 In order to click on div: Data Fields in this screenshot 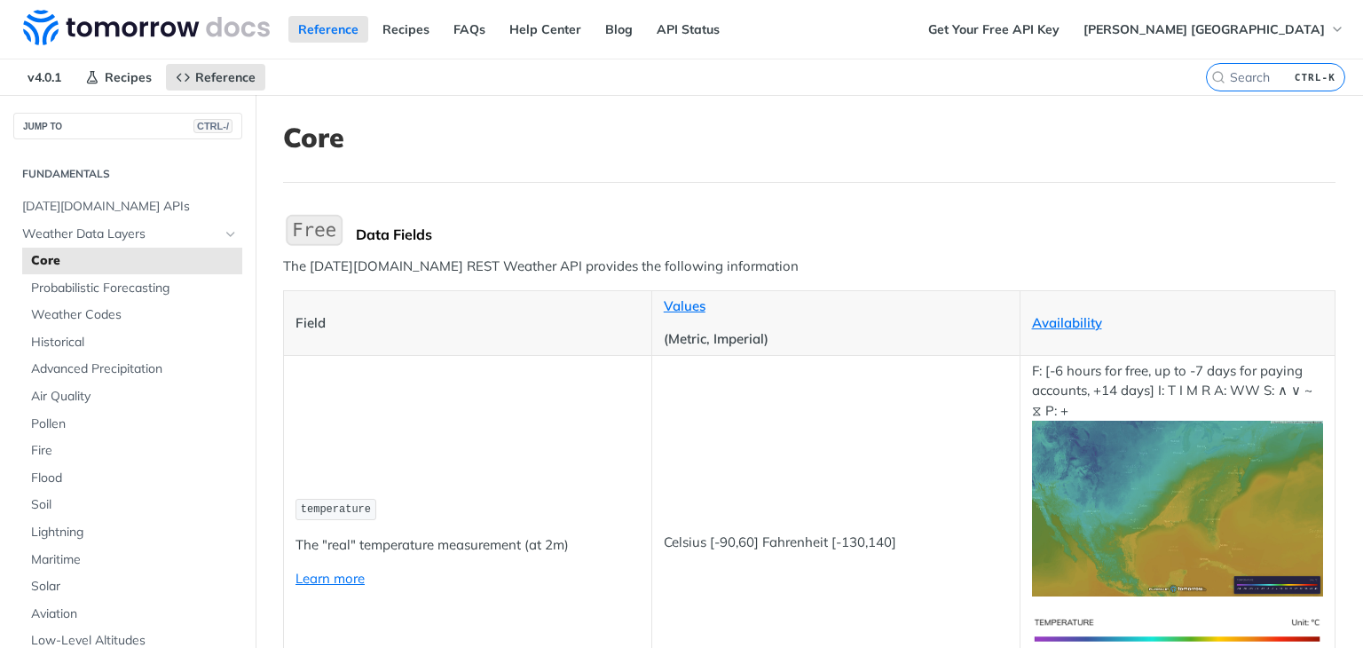, I will do `click(846, 234)`.